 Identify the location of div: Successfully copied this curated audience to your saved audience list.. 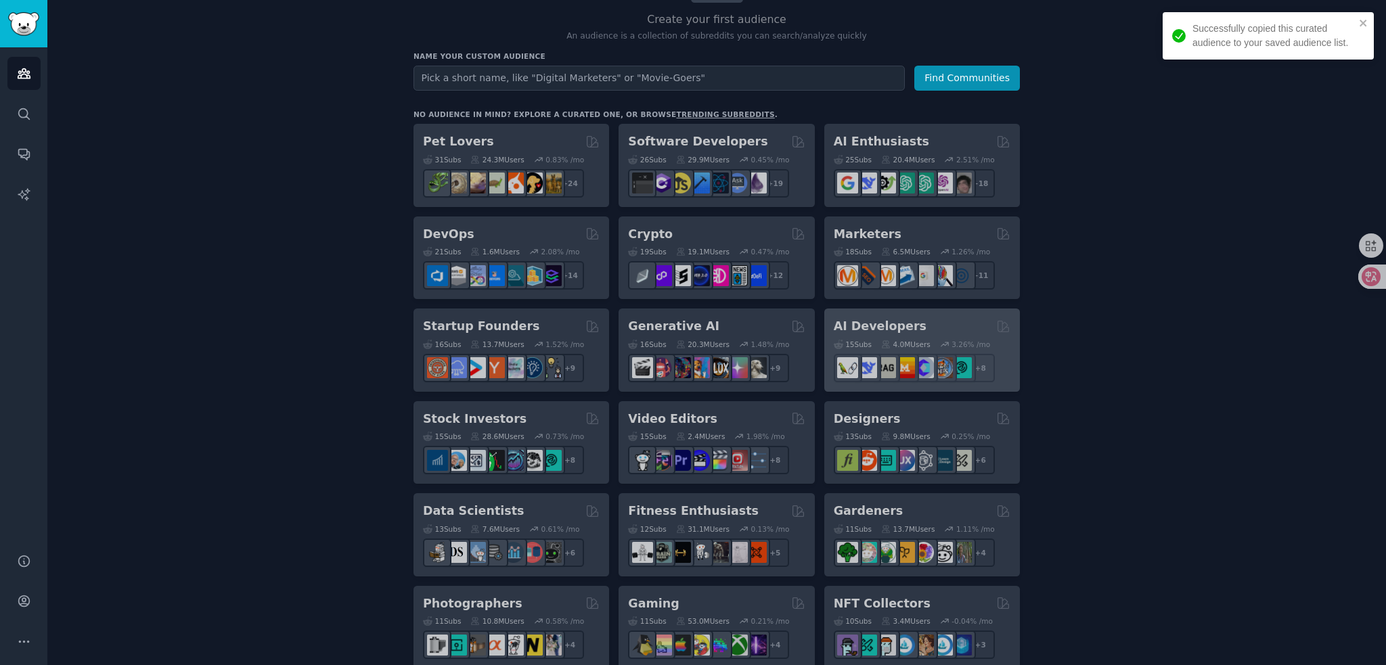
(1273, 36).